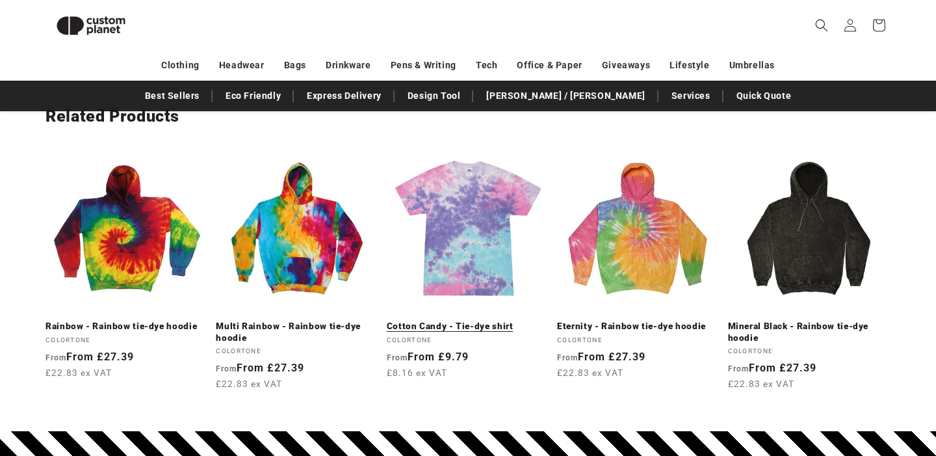 The width and height of the screenshot is (936, 456). I want to click on a: Cotton Candy - Tie-dye shirt, so click(468, 326).